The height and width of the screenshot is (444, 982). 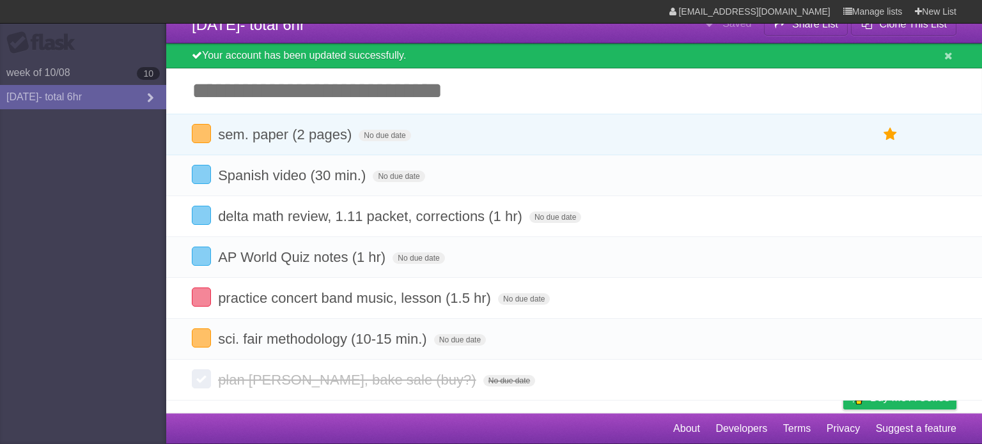 What do you see at coordinates (294, 175) in the screenshot?
I see `span: Spanish video (30 min.)` at bounding box center [294, 175].